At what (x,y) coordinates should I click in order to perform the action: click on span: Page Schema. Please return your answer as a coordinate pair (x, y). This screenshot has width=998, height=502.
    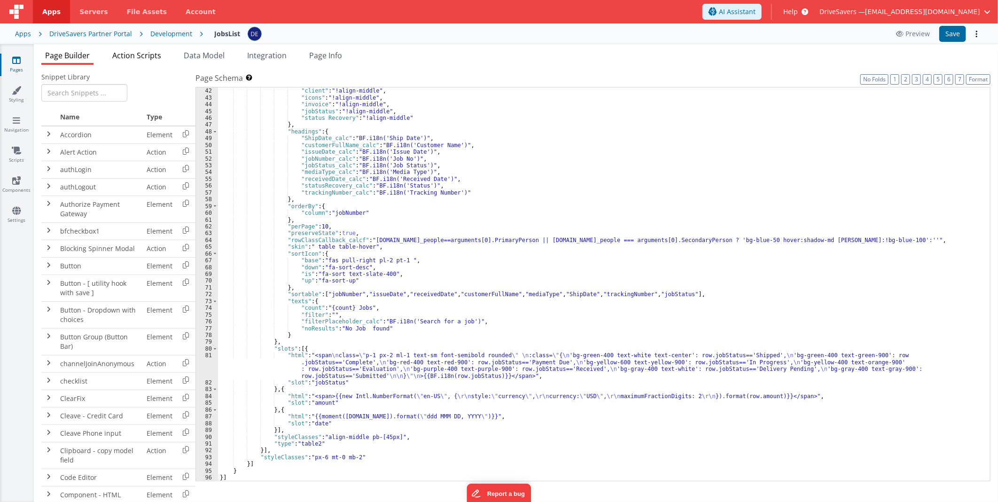
    Looking at the image, I should click on (219, 78).